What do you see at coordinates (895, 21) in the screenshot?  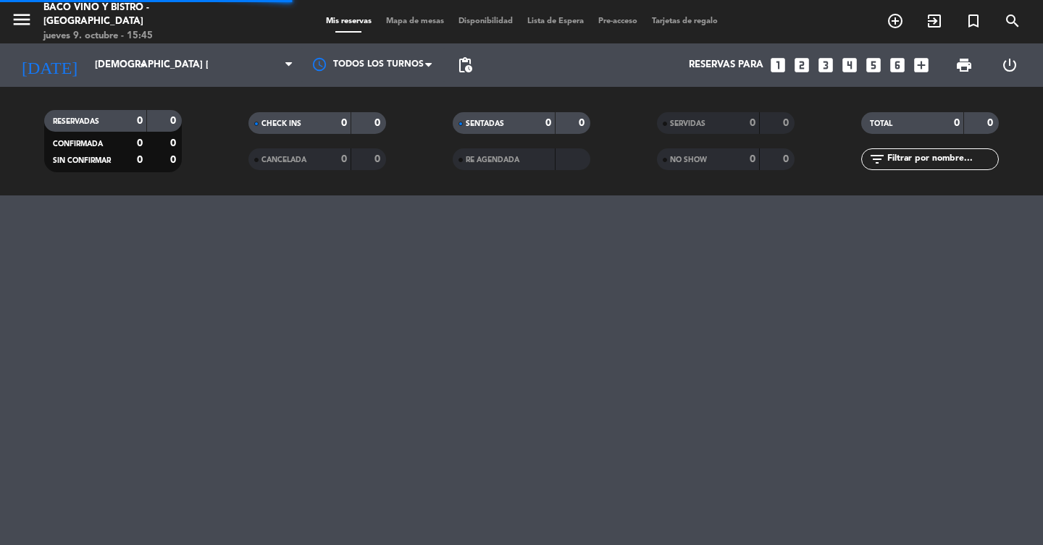 I see `i: add_circle_outline` at bounding box center [895, 21].